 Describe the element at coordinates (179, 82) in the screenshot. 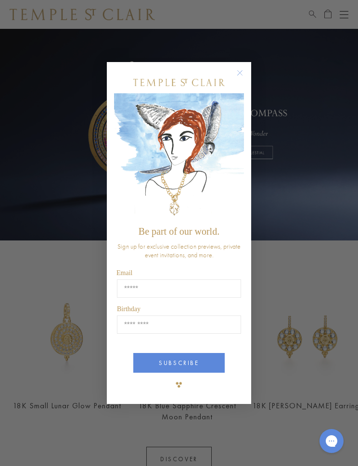

I see `img: Temple St. Clair` at that location.